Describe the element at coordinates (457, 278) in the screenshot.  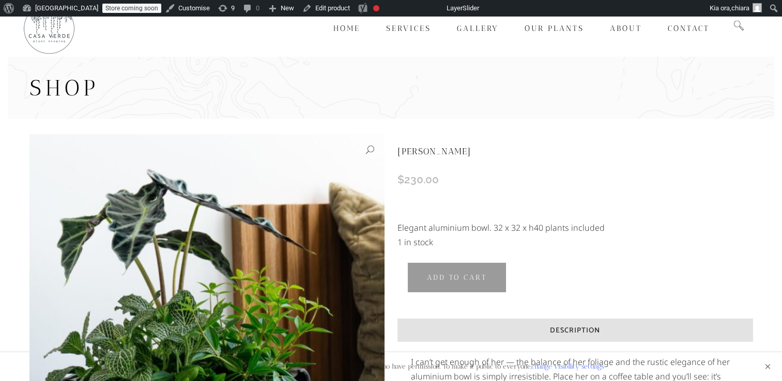
I see `button: Add to cart` at that location.